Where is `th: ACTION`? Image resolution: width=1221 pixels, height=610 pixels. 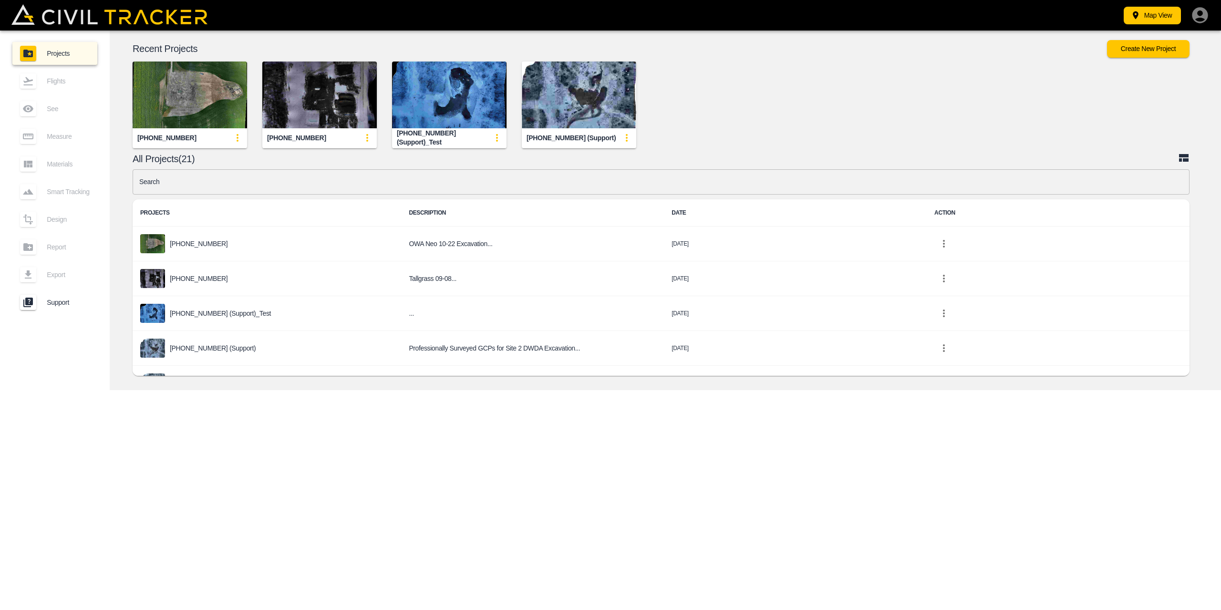
th: ACTION is located at coordinates (1058, 213).